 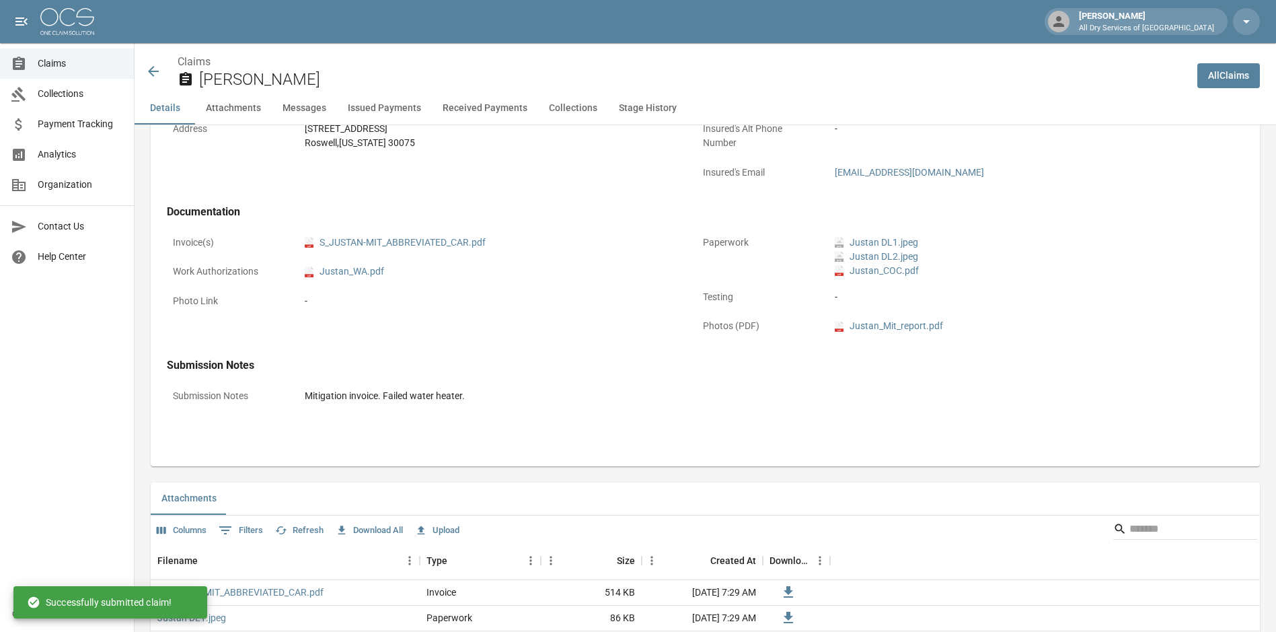 I want to click on a: pdfJustan_Mit_report.pdf, so click(x=889, y=326).